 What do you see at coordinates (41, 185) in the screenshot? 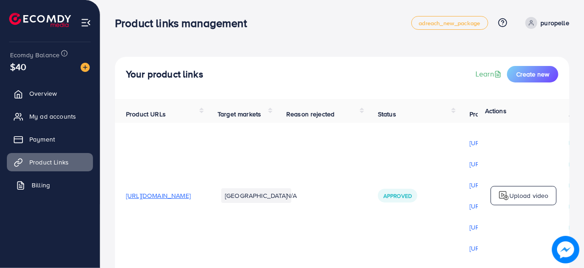
I see `span: Billing` at bounding box center [41, 185].